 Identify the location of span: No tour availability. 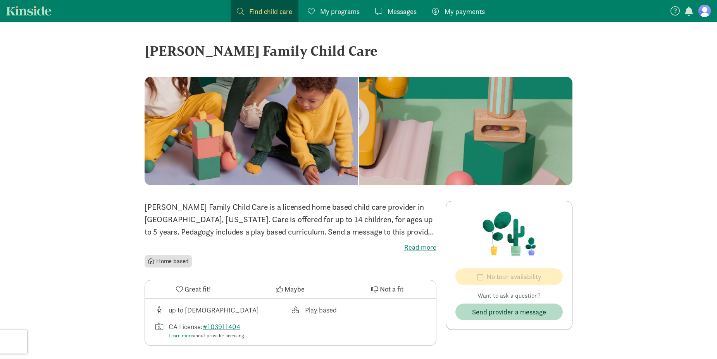
(514, 276).